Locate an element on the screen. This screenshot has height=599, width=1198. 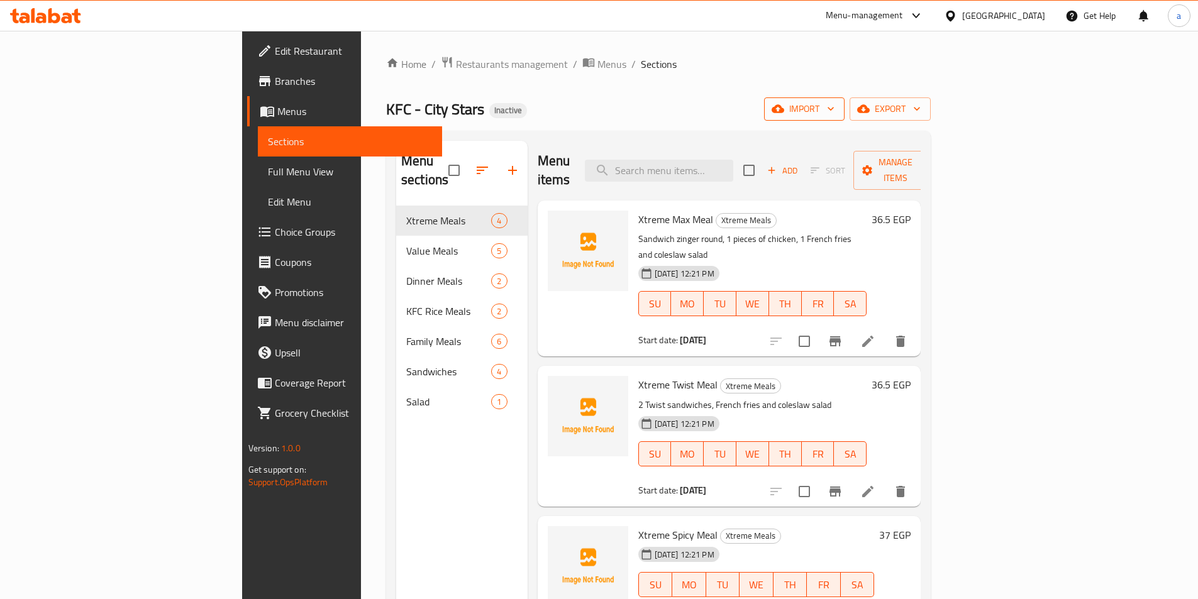
button: FR is located at coordinates (824, 585).